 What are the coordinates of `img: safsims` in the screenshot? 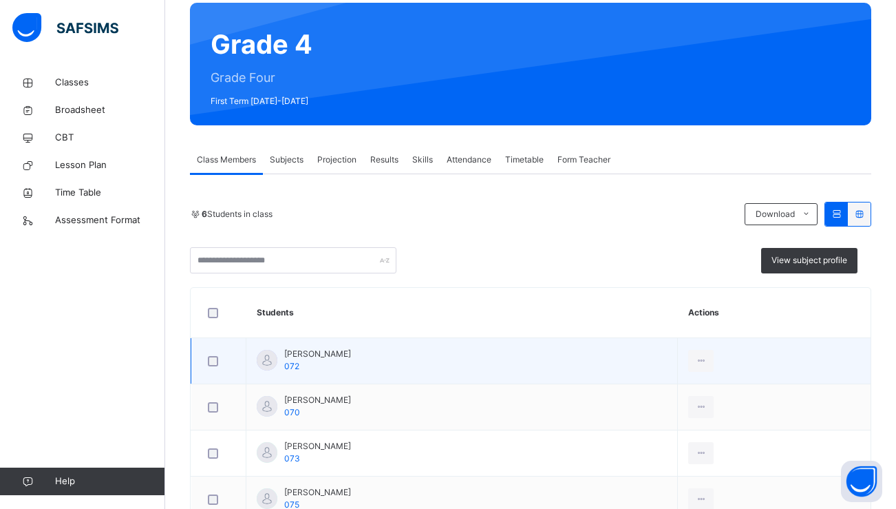 It's located at (65, 28).